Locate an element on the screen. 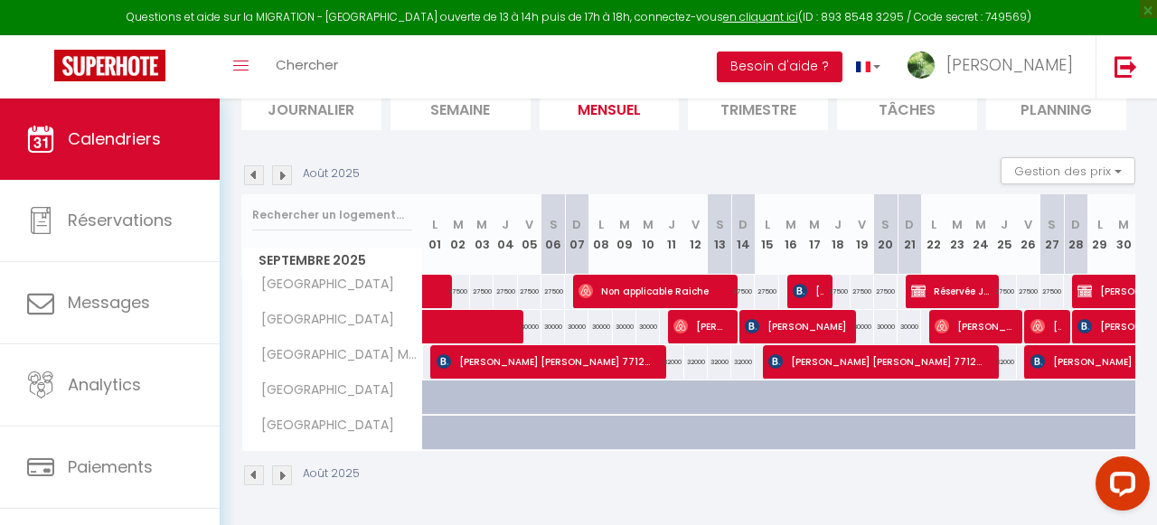 The image size is (1157, 525). th: 15 is located at coordinates (767, 234).